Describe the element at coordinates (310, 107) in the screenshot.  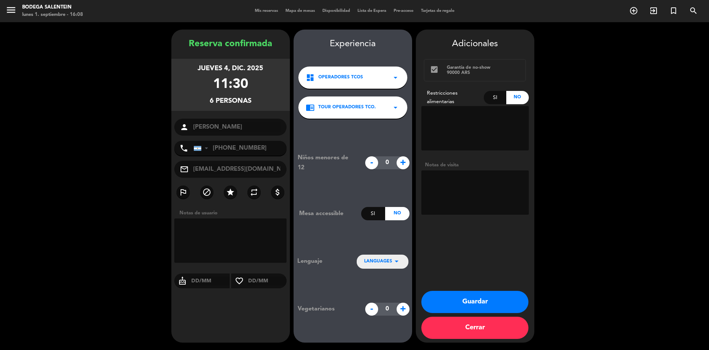
I see `i: chrome_reader_mode` at that location.